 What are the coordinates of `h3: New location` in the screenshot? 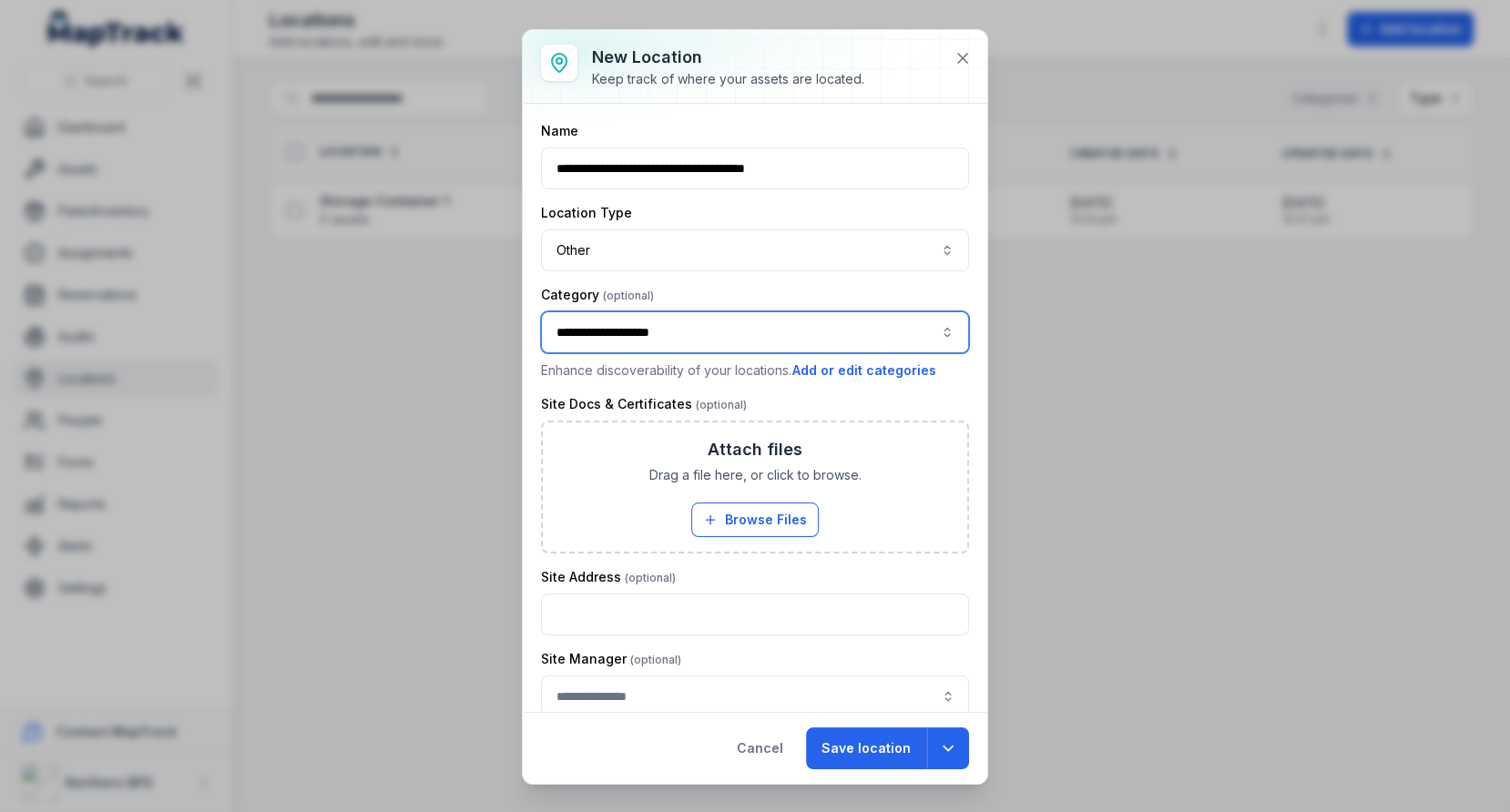 It's located at (727, 58).